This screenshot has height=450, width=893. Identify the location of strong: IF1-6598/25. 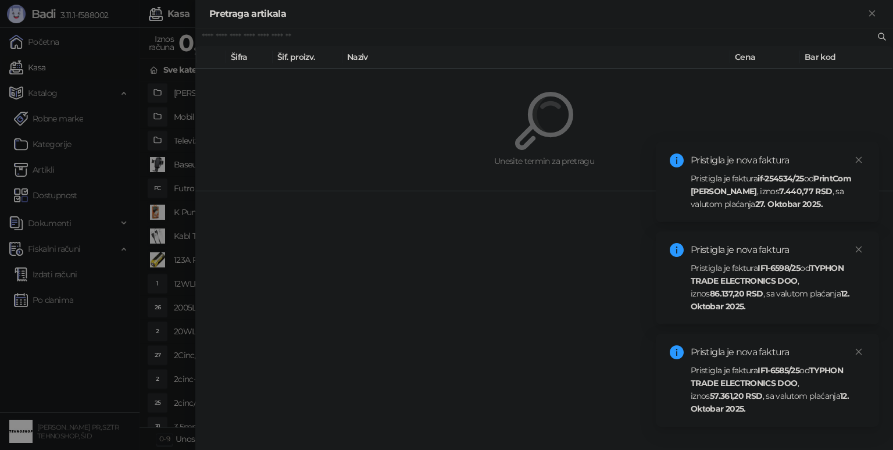
(779, 268).